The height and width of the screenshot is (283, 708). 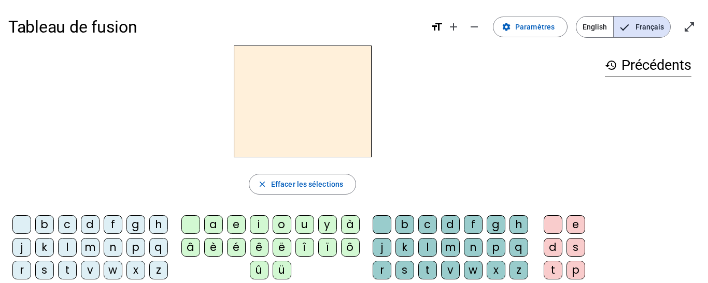 What do you see at coordinates (259, 248) in the screenshot?
I see `div: ê` at bounding box center [259, 248].